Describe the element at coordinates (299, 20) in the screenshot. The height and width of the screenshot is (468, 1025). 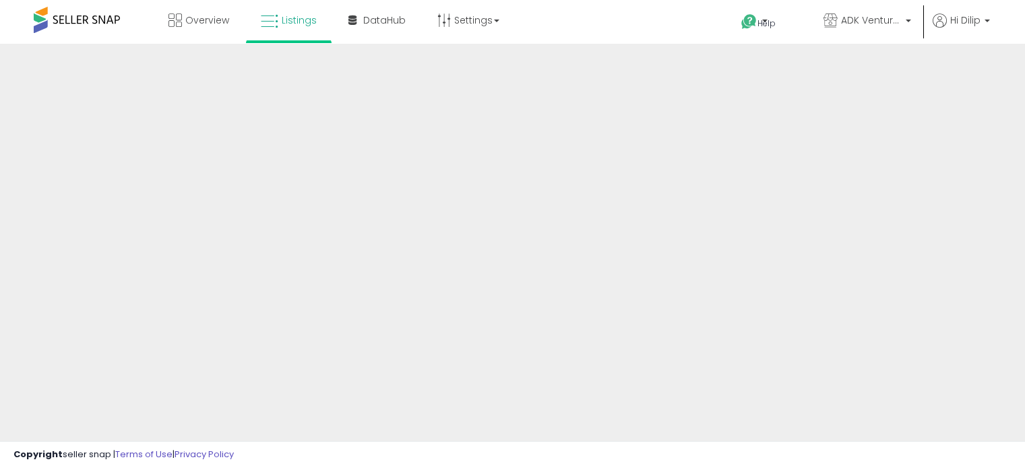
I see `span: Listings` at that location.